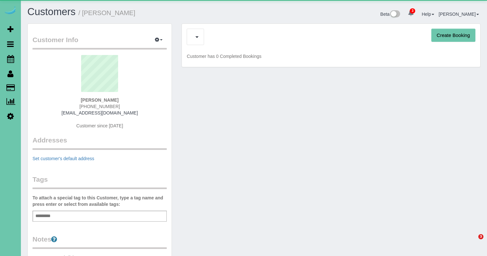 Image resolution: width=487 pixels, height=256 pixels. Describe the element at coordinates (391, 14) in the screenshot. I see `a: Beta` at that location.